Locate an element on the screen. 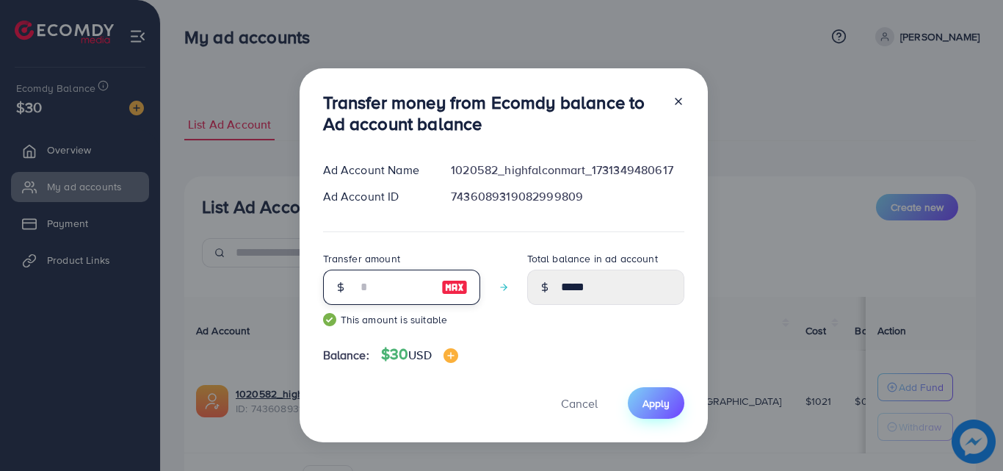 The width and height of the screenshot is (1003, 471). button: Apply is located at coordinates (656, 403).